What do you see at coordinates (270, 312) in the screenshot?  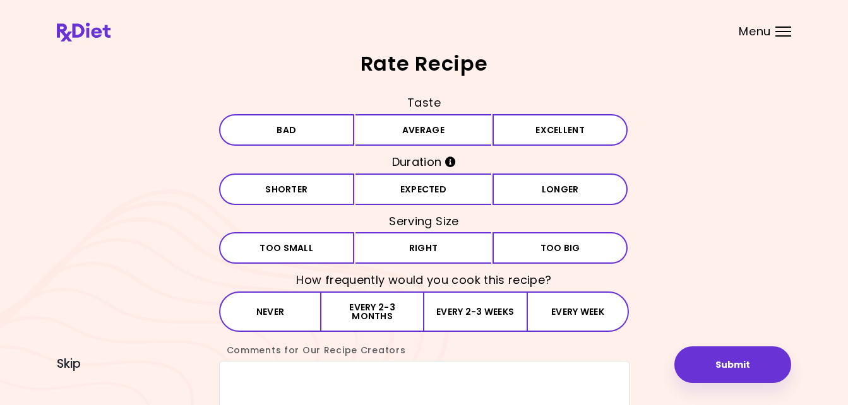 I see `button: Never` at bounding box center [270, 312].